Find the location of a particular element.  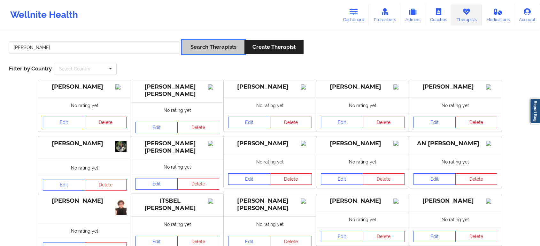

img: 4b38fb49-ca9f-4c78-b555-a3a21c1a4bfb_eea4c937-d3d0-4688-b5a1-2f63f796a285.jpg is located at coordinates (121, 207).